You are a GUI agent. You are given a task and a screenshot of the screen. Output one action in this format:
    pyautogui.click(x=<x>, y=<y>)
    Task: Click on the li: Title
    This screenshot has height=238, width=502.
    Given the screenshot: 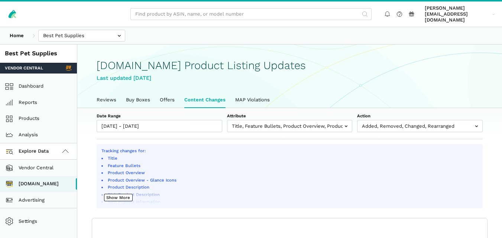 What is the action you would take?
    pyautogui.click(x=292, y=158)
    